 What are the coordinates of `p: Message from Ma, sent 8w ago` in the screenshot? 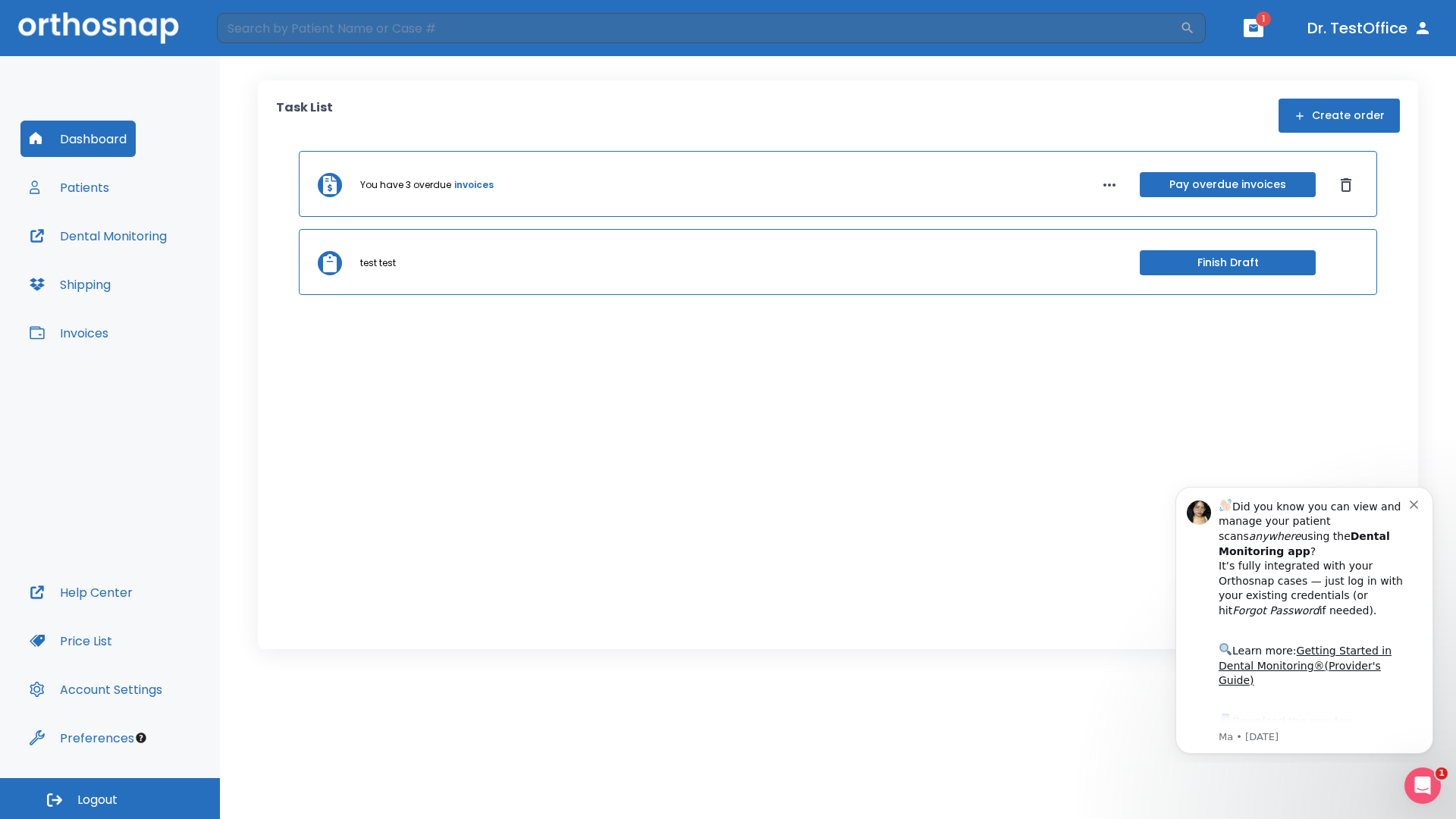 It's located at (162, 264).